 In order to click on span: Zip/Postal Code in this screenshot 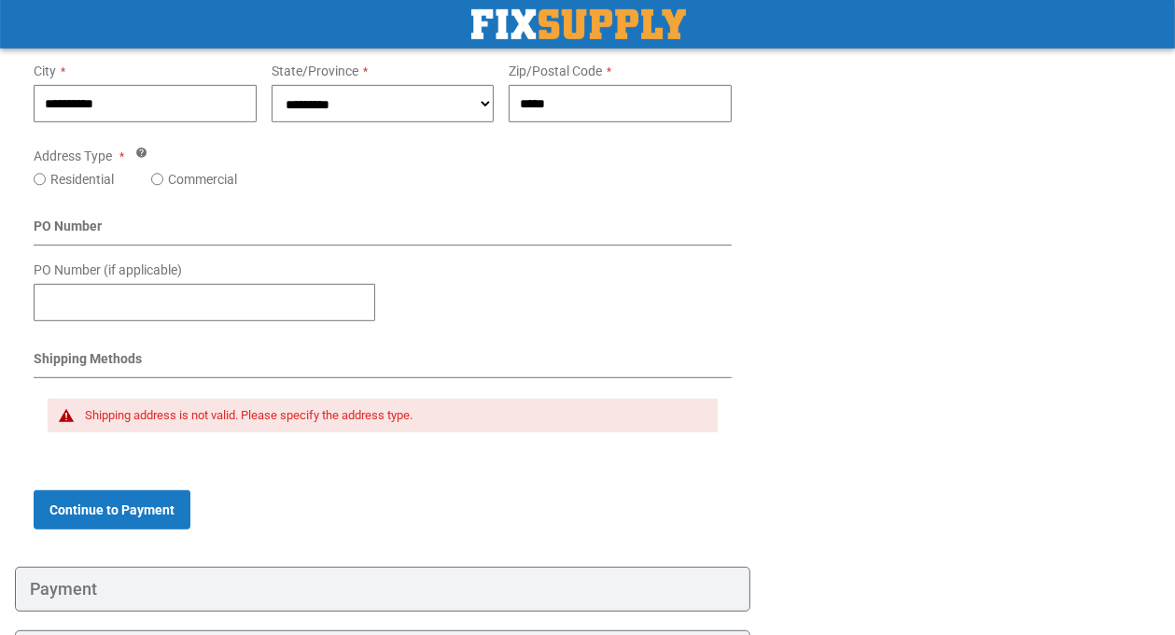, I will do `click(555, 71)`.